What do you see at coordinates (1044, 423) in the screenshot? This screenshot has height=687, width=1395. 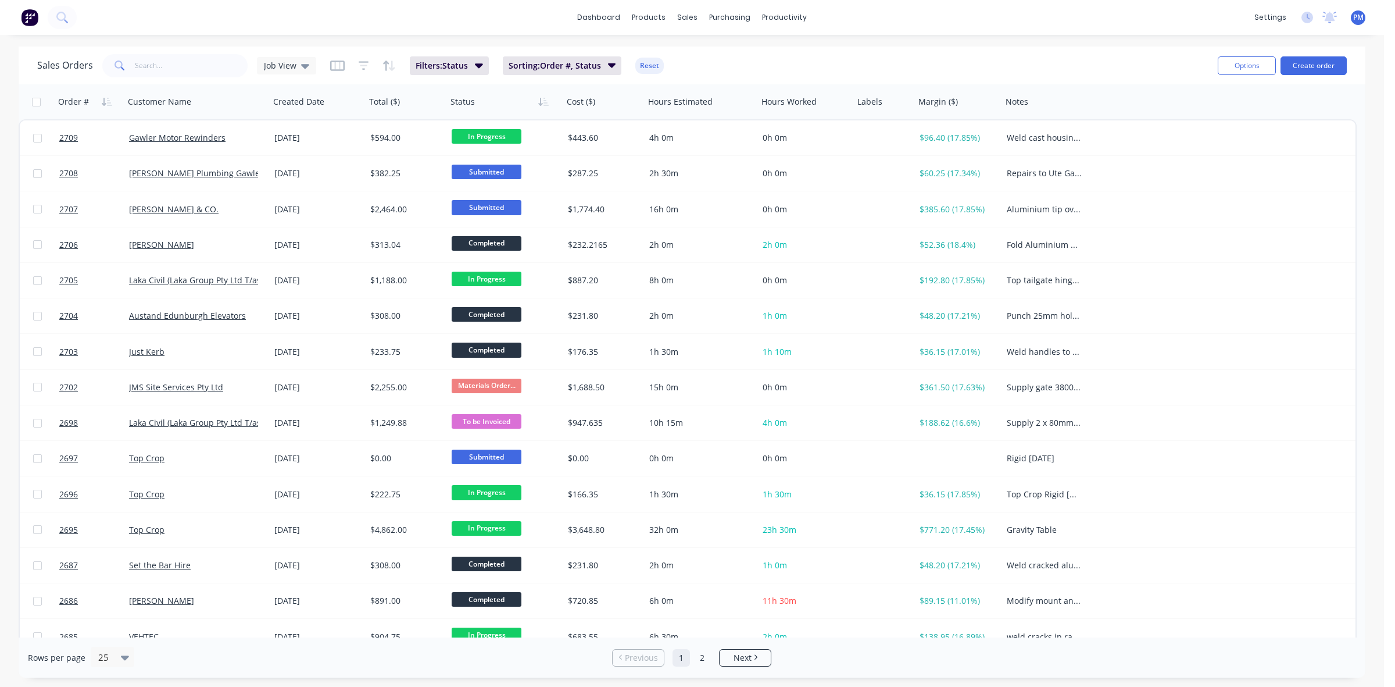 I see `div: Supply 2 x 80mm 525mm long pins for bucket. drill 20mm hole for locating bolts in 1 end` at bounding box center [1044, 423].